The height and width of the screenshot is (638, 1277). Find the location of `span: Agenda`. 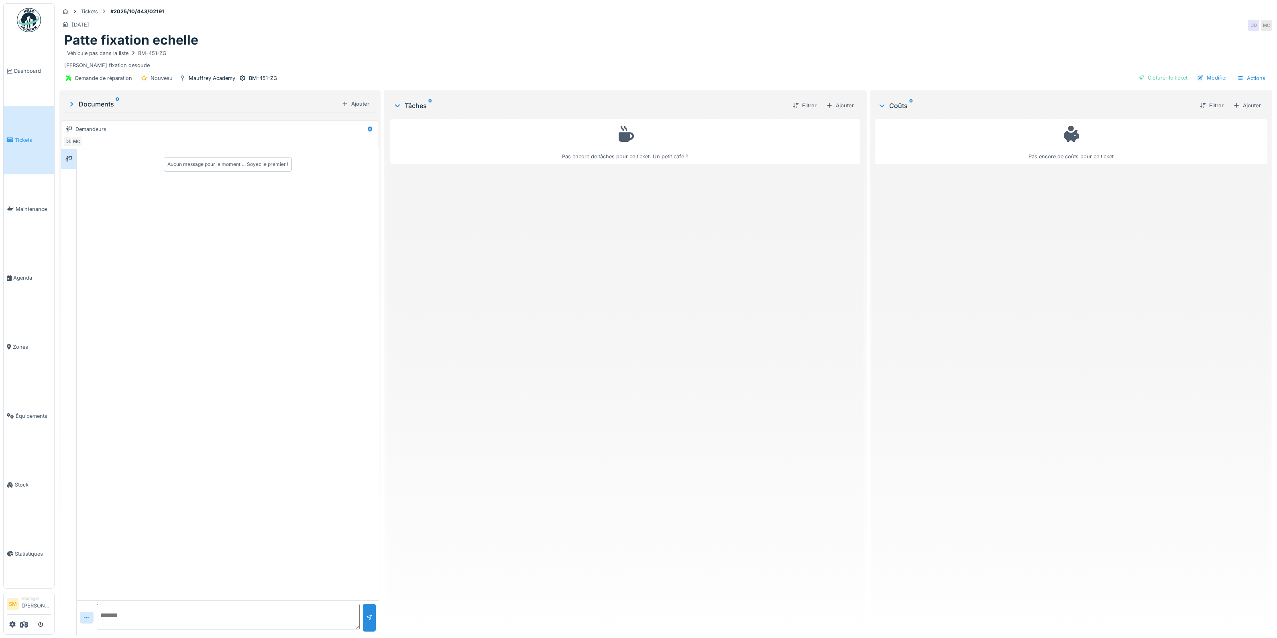

span: Agenda is located at coordinates (32, 277).